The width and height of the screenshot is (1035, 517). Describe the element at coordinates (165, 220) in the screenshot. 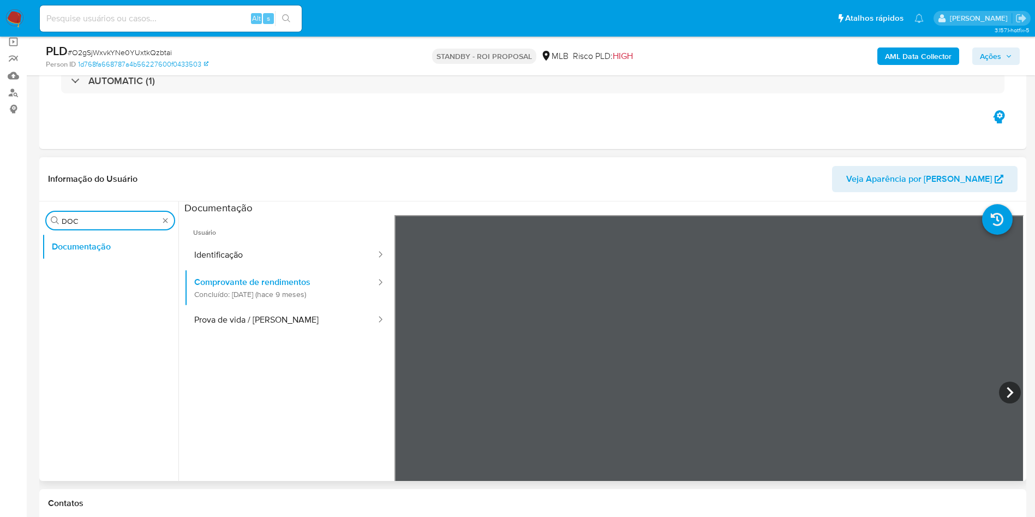

I see `button: Apagar busca` at that location.